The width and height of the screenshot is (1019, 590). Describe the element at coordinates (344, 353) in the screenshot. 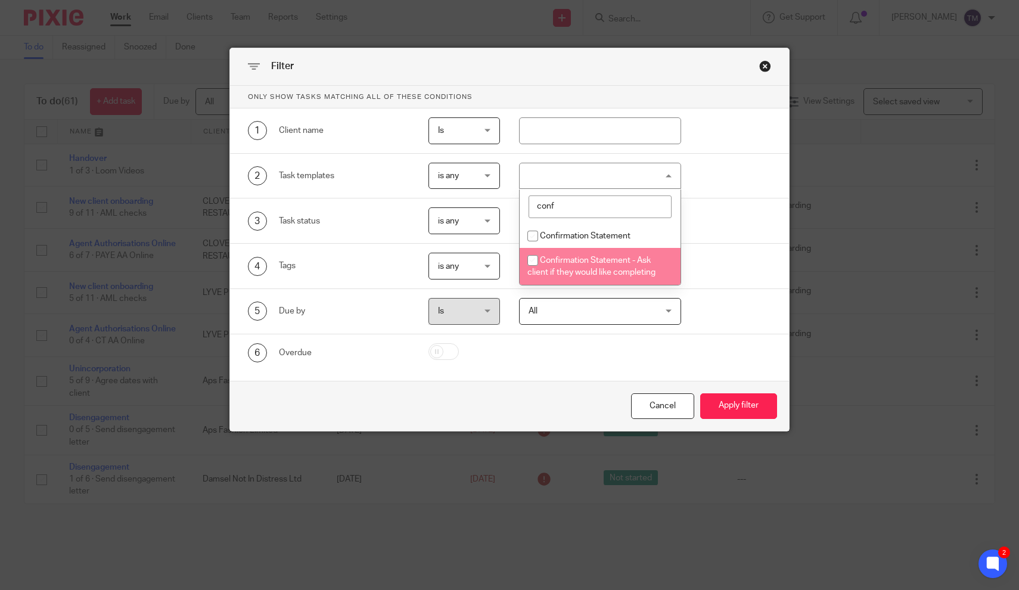

I see `div: Overdue` at that location.